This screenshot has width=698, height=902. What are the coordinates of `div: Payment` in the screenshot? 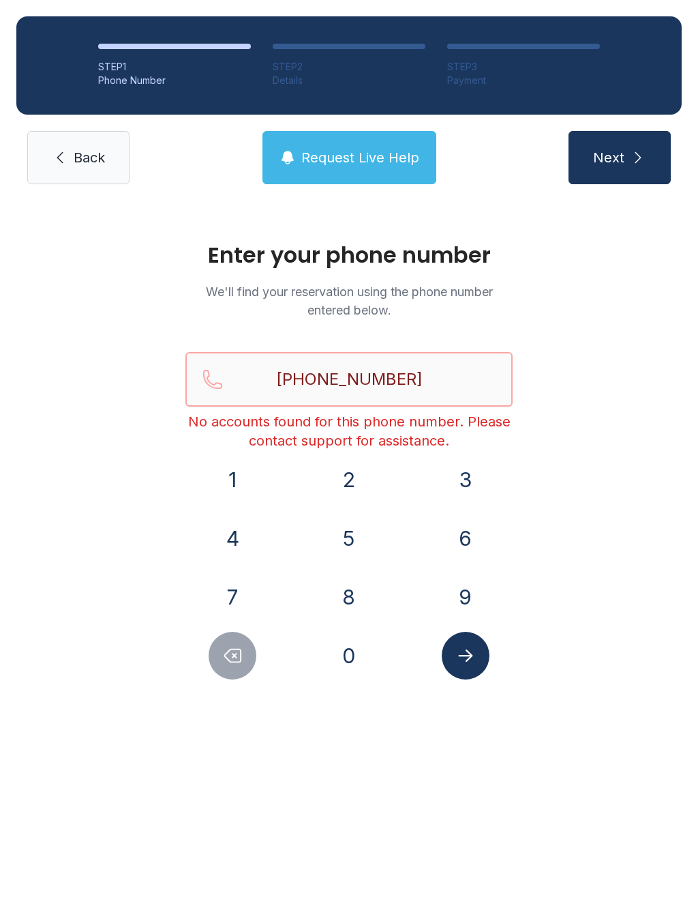 It's located at (524, 80).